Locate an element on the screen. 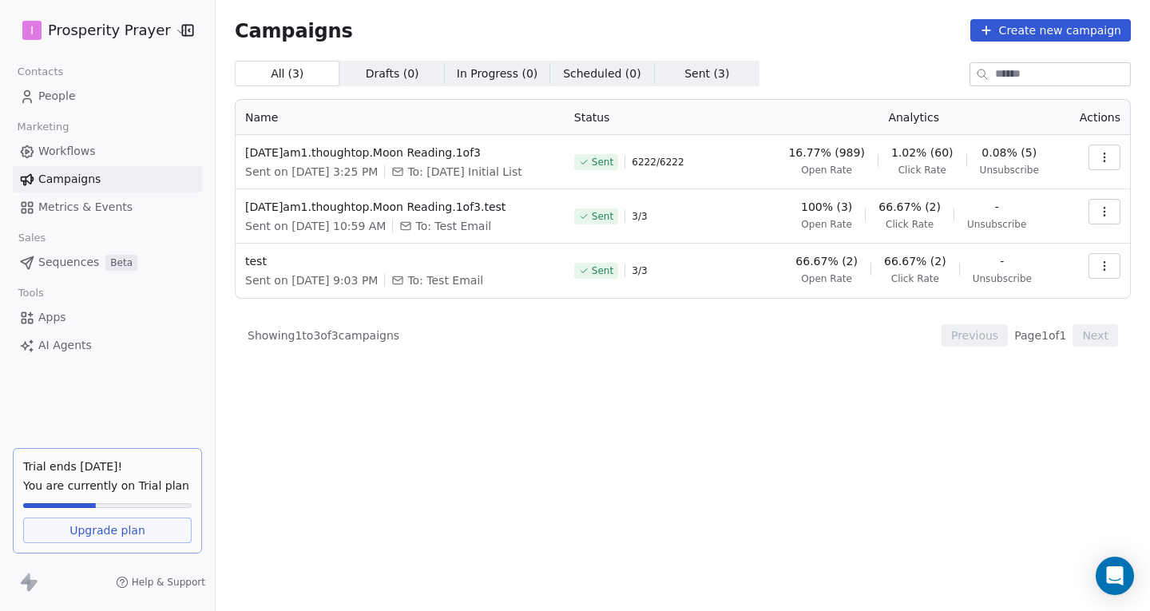 This screenshot has height=611, width=1150. div: Open Intercom Messenger is located at coordinates (1115, 576).